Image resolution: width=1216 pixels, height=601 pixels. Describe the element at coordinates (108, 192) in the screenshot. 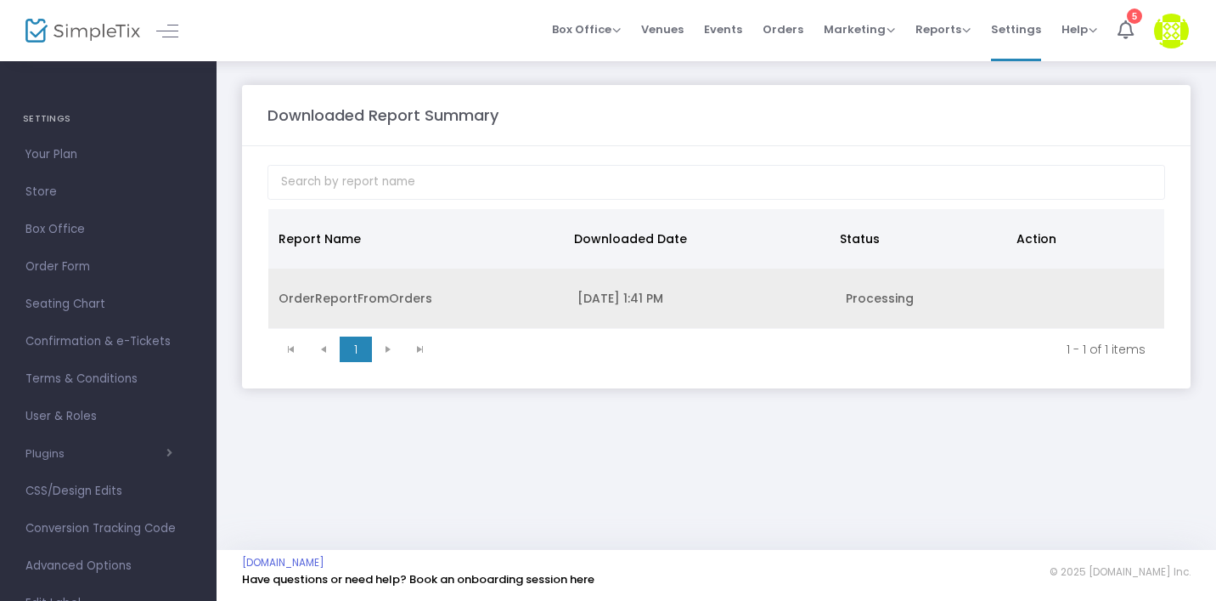

I see `span: Store` at that location.